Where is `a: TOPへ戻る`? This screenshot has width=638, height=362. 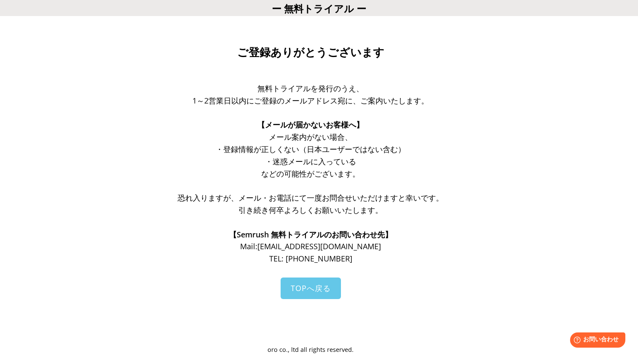 a: TOPへ戻る is located at coordinates (310, 288).